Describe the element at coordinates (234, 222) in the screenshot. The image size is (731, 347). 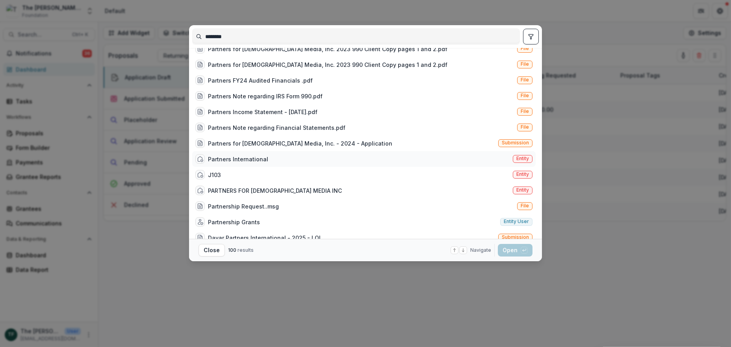
I see `div: Partnership Grants` at that location.